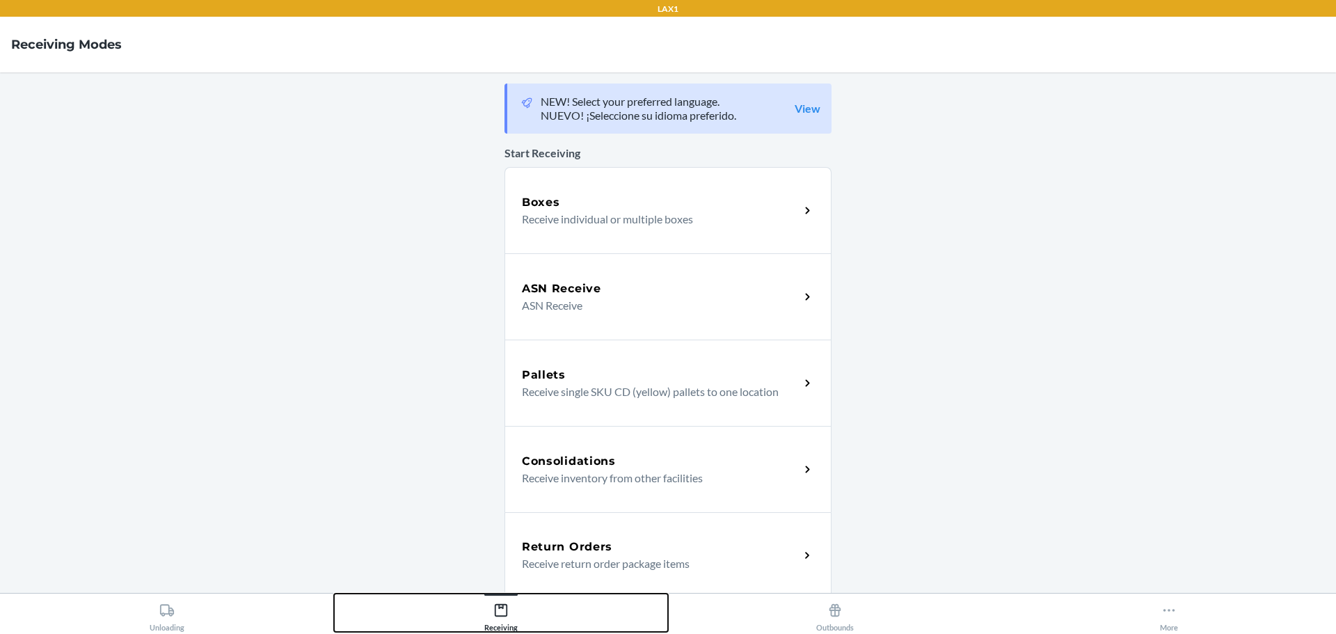 The image size is (1336, 634). I want to click on a: ConsolidationsReceive inventory from other facilities, so click(668, 469).